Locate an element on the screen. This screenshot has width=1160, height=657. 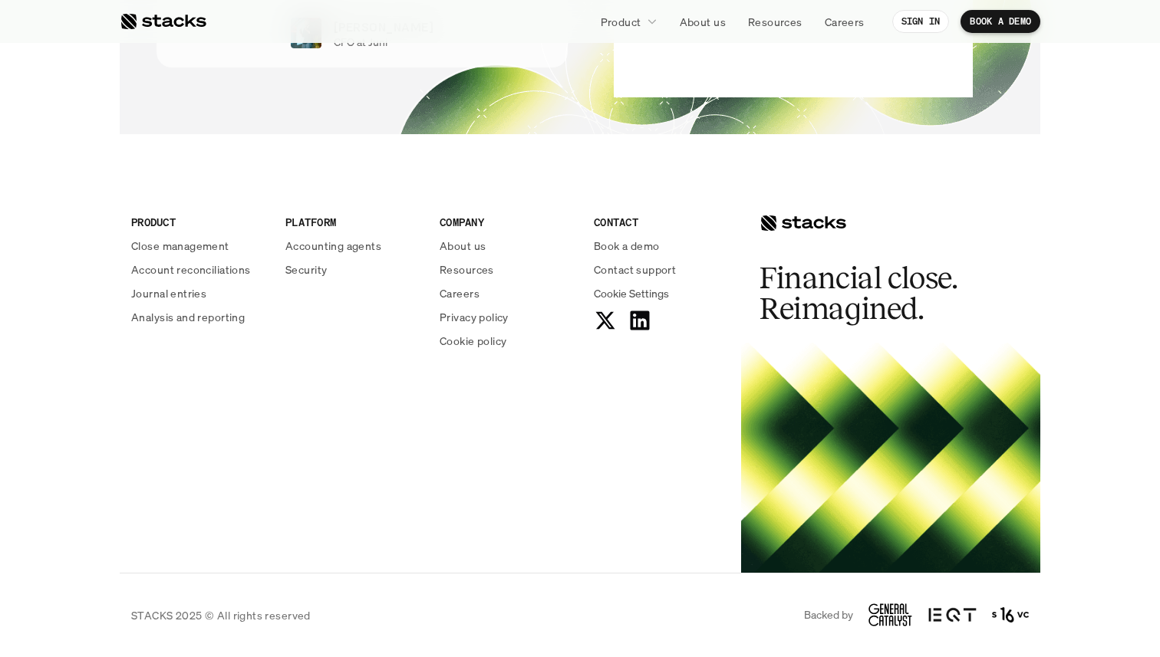
p: Backed by is located at coordinates (828, 615).